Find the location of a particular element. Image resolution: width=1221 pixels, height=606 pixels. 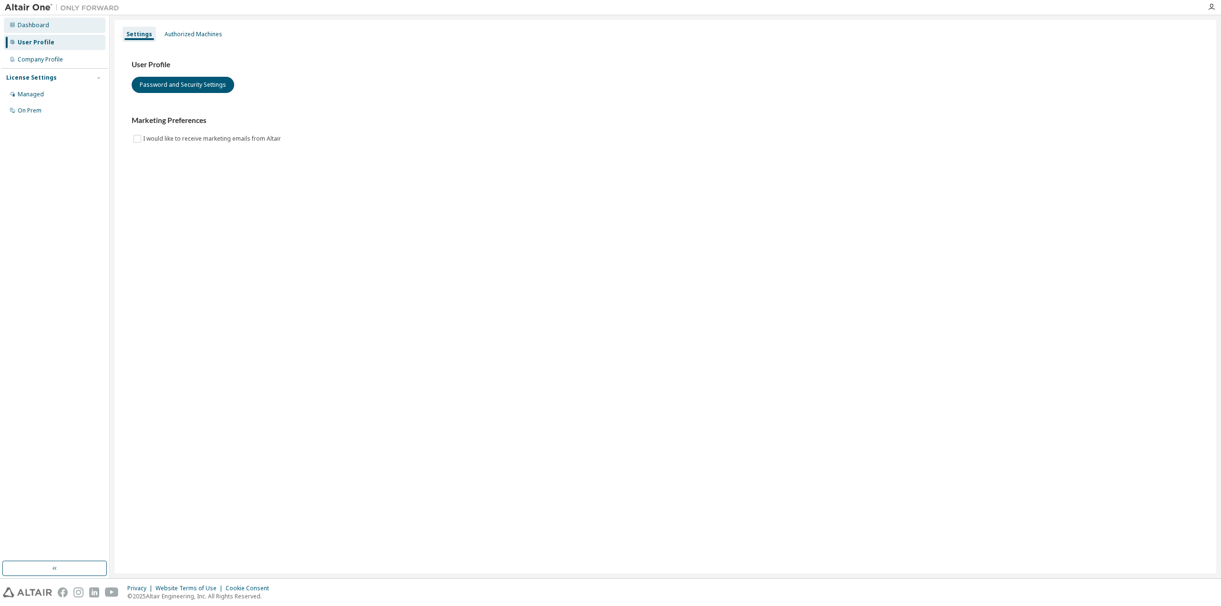

img: instagram.svg is located at coordinates (78, 593).